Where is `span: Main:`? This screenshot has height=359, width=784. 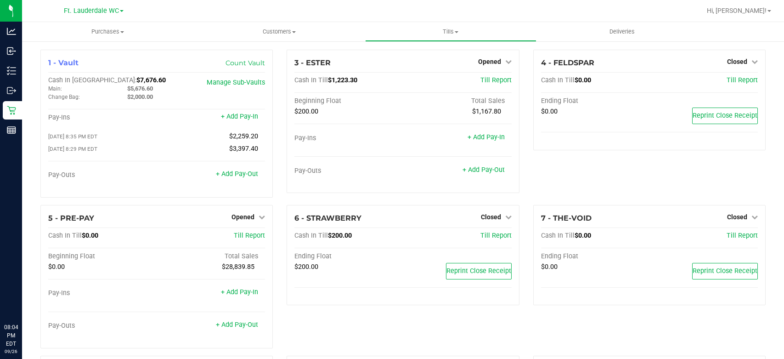
span: Main: is located at coordinates (55, 89).